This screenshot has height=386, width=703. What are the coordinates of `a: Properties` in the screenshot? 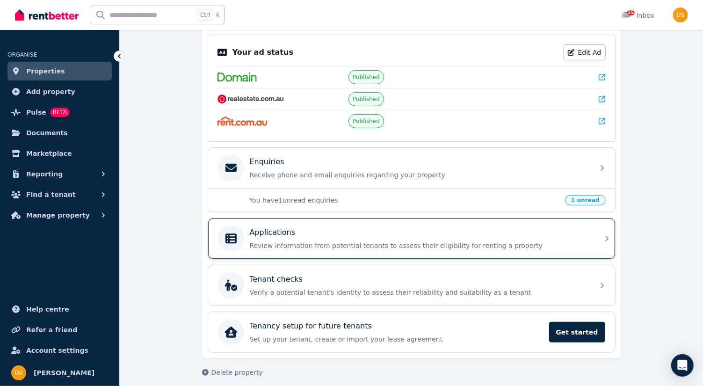 It's located at (59, 71).